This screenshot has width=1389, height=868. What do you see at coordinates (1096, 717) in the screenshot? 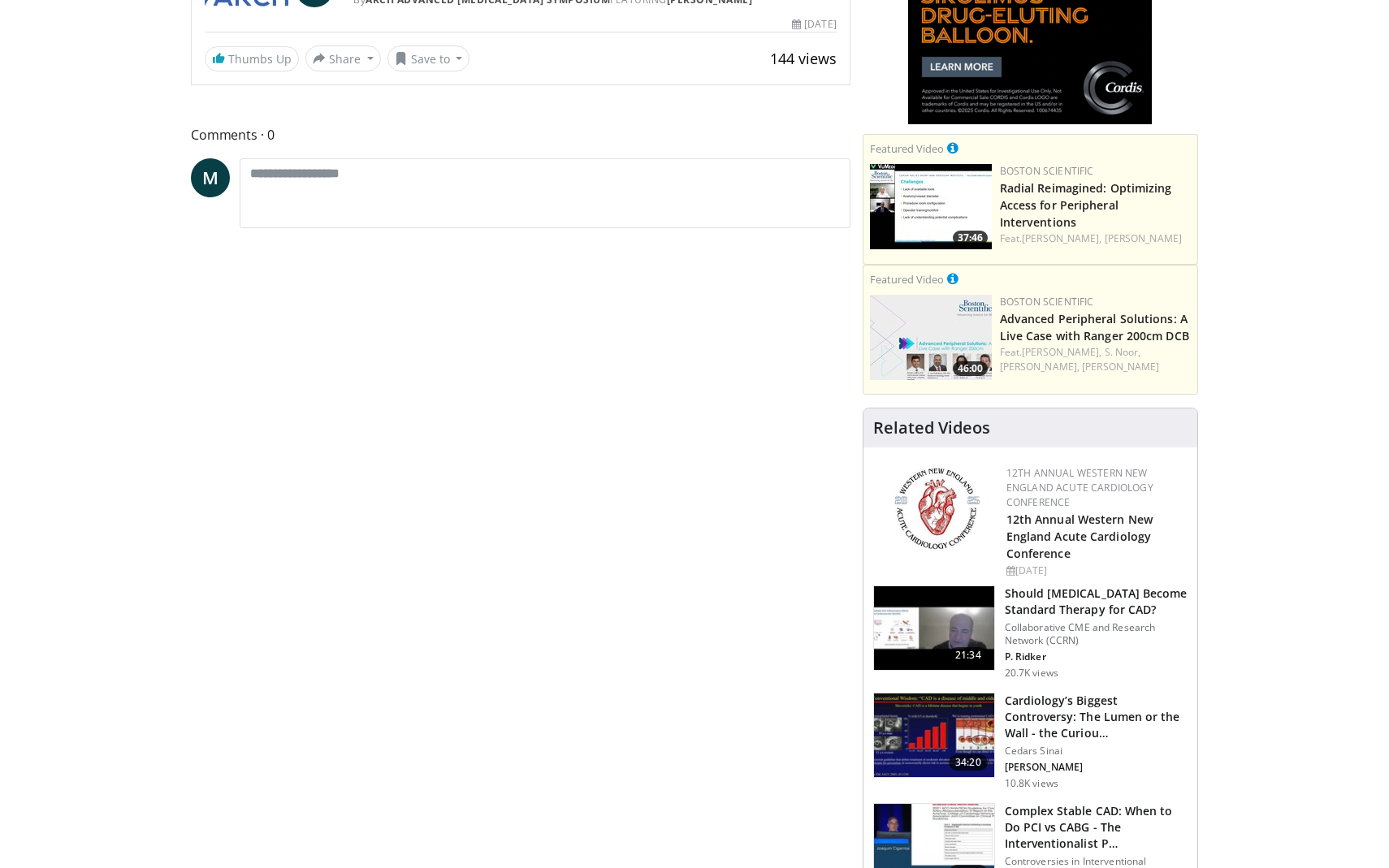
I see `h3: Cardiology’s Biggest Controversy: The Lumen or the Wall - the Curiou…` at bounding box center [1096, 717].